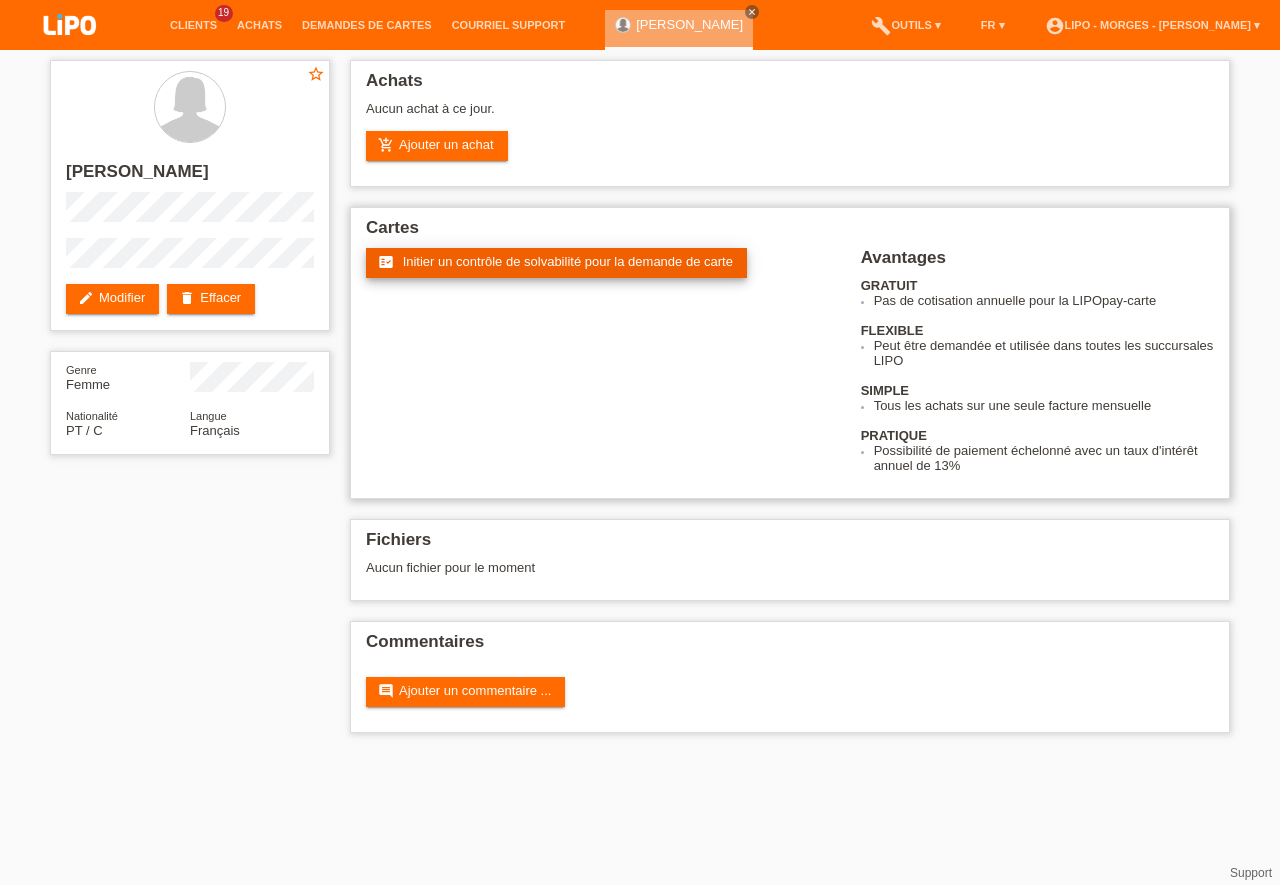 The image size is (1280, 885). I want to click on i: edit, so click(86, 298).